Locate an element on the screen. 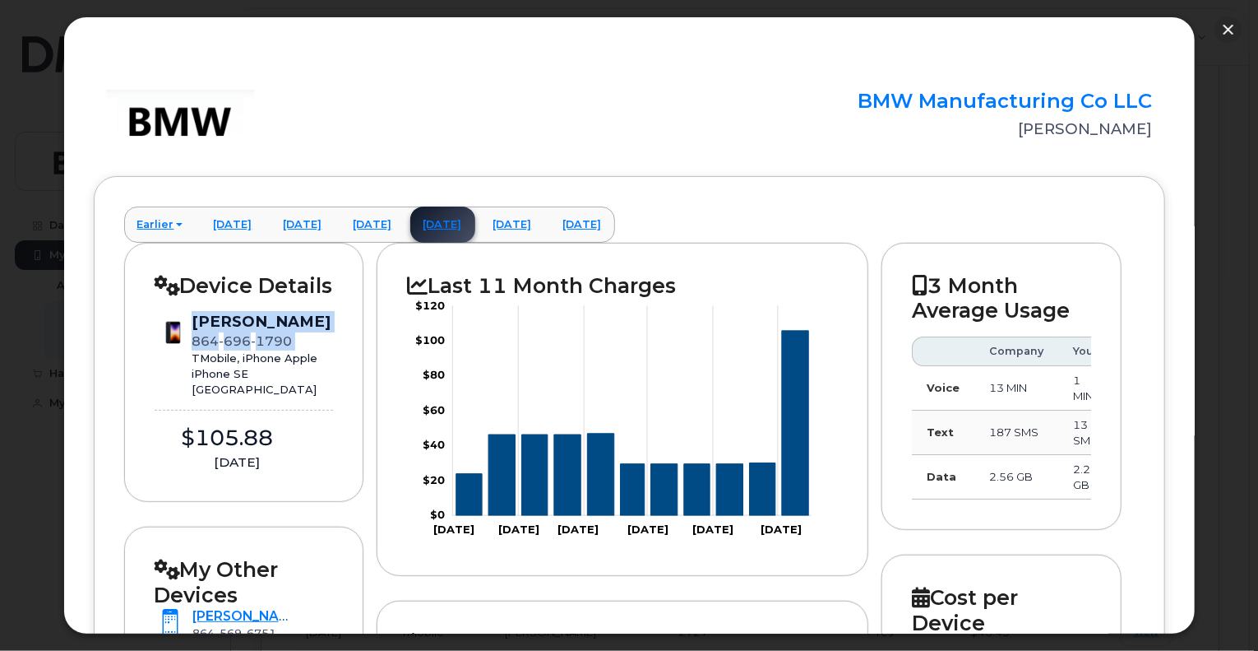 The width and height of the screenshot is (1258, 651). th: You is located at coordinates (1086, 351).